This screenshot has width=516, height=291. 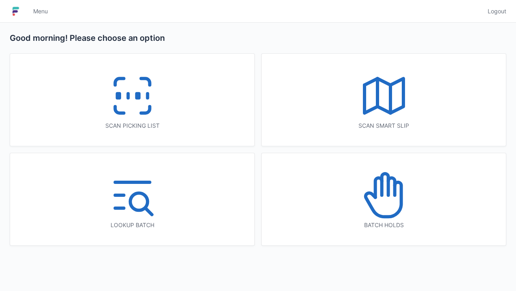 I want to click on div: Batch holds, so click(x=383, y=225).